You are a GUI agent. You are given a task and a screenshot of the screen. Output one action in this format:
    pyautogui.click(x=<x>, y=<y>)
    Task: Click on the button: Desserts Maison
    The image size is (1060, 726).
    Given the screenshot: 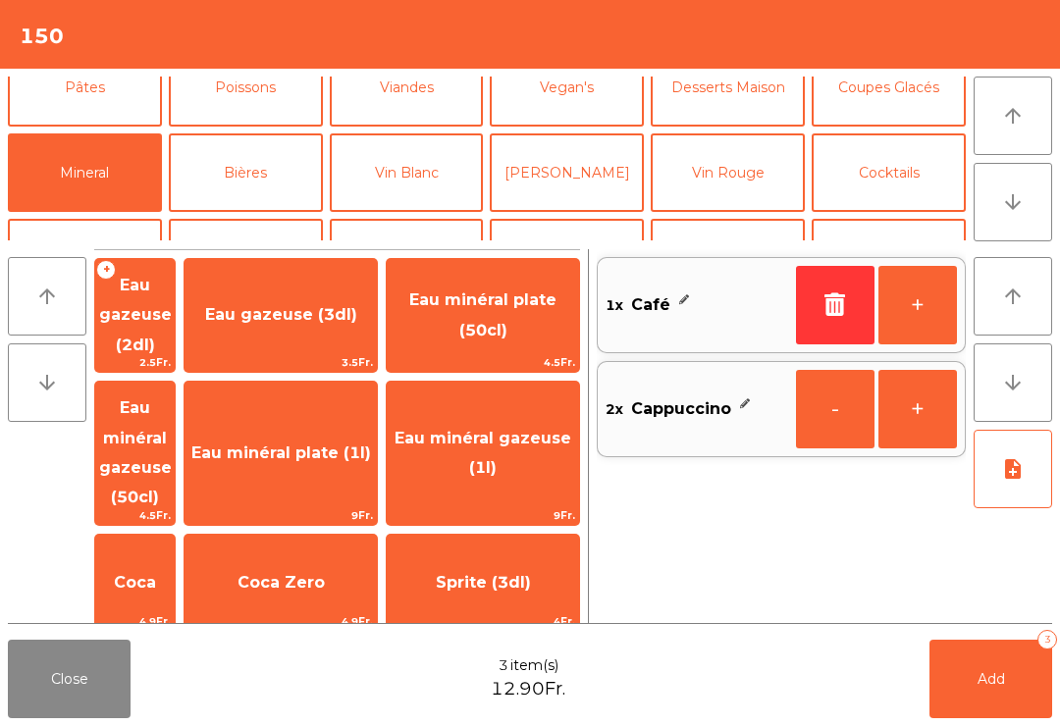 What is the action you would take?
    pyautogui.click(x=727, y=87)
    